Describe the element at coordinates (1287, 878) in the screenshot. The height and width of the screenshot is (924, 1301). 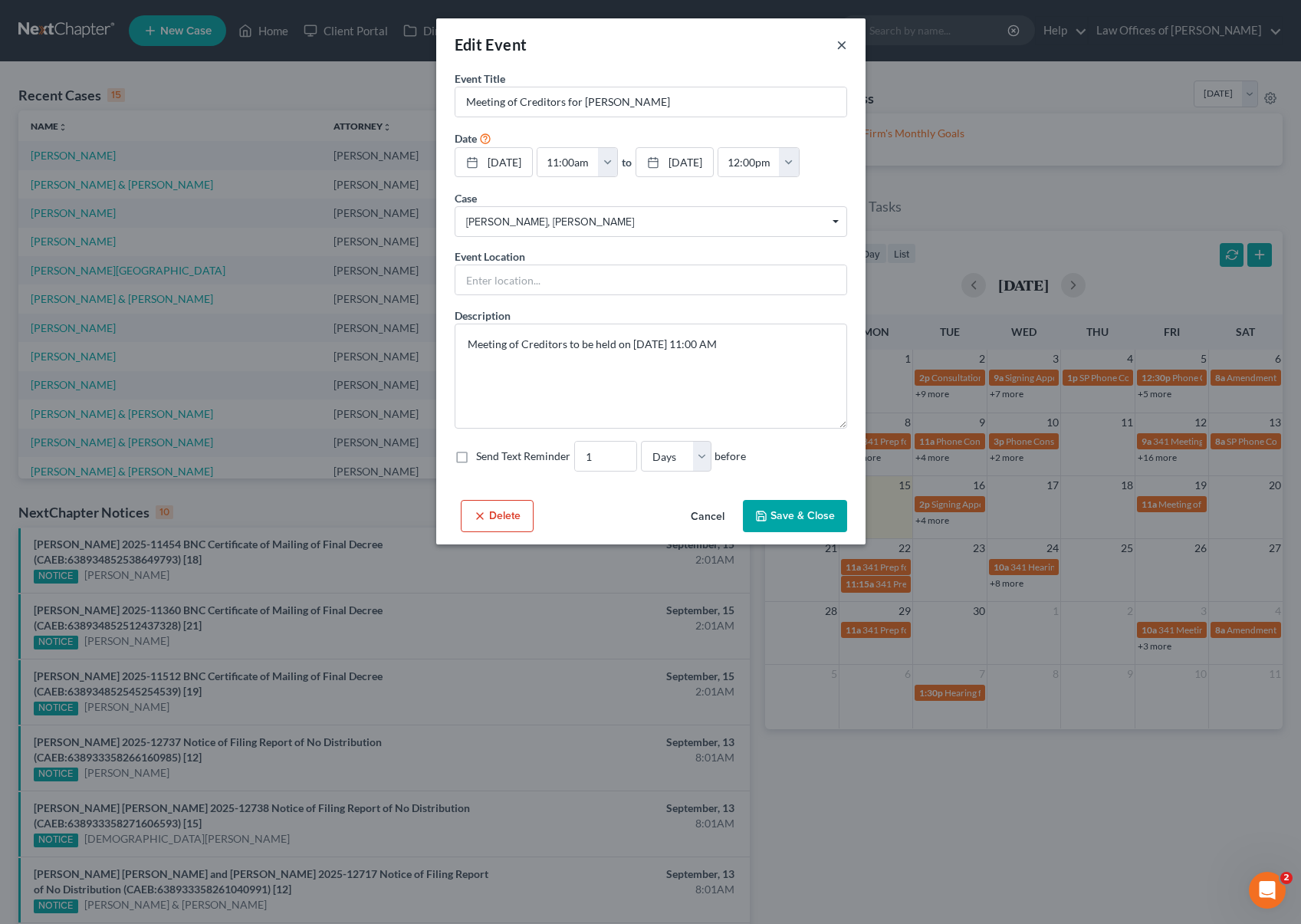
I see `span: 2` at that location.